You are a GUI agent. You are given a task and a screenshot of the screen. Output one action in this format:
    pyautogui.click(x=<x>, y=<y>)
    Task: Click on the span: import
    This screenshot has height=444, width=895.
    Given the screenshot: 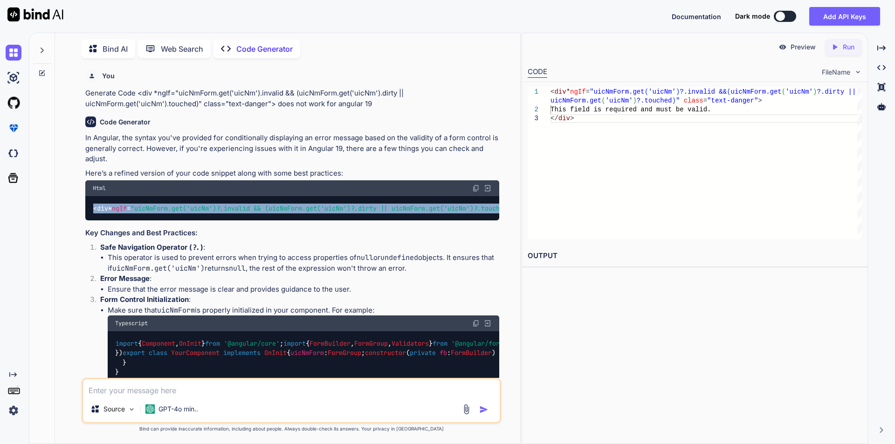 What is the action you would take?
    pyautogui.click(x=127, y=343)
    